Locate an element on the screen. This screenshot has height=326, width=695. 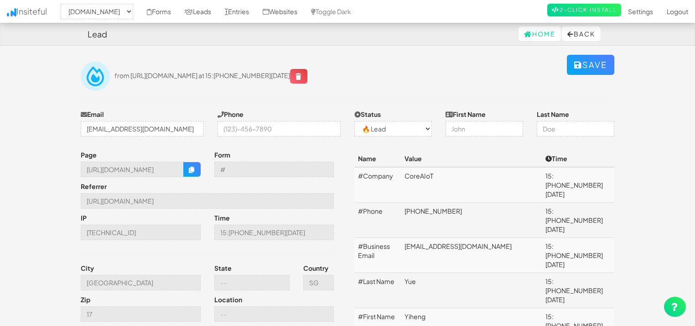
label: Status is located at coordinates (368, 114).